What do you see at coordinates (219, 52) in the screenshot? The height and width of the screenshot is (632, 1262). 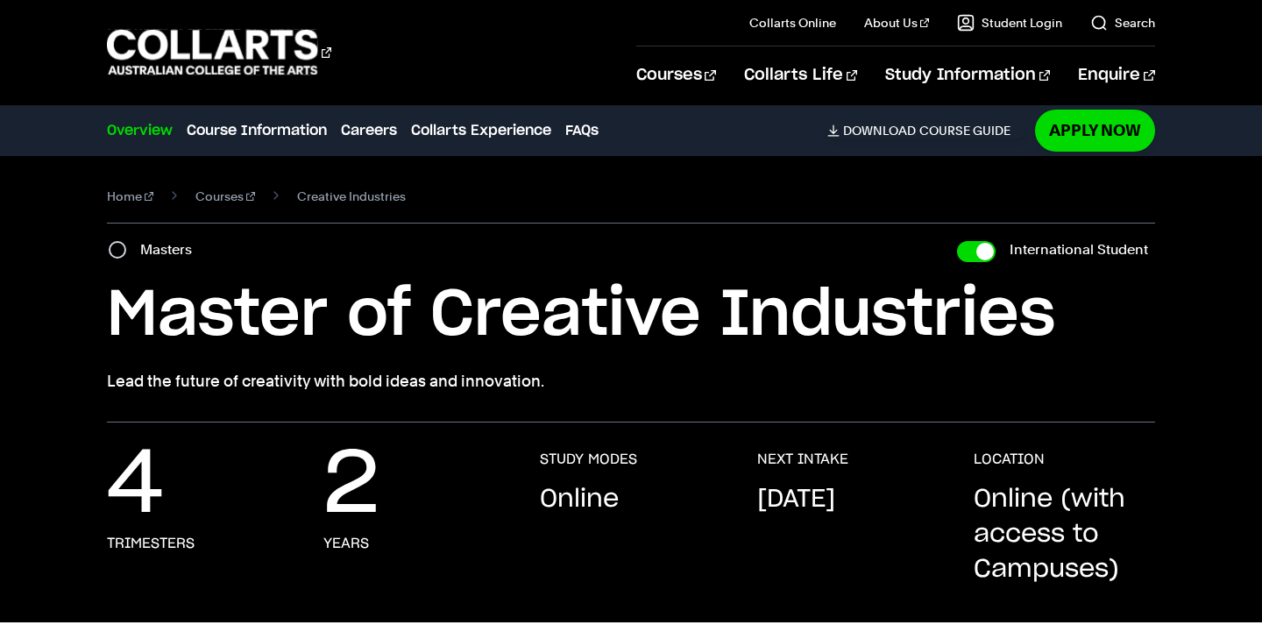 I see `div: Go to homepage` at bounding box center [219, 52].